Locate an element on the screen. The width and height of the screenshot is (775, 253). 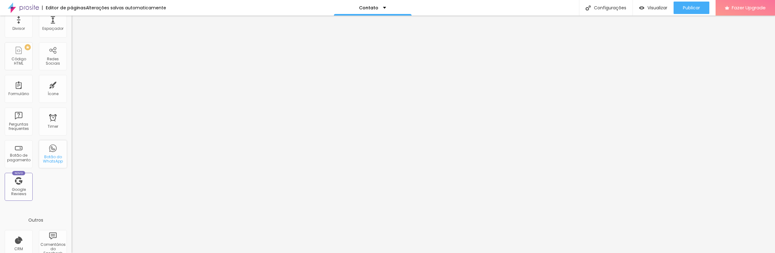
div: Divisor is located at coordinates (19, 29).